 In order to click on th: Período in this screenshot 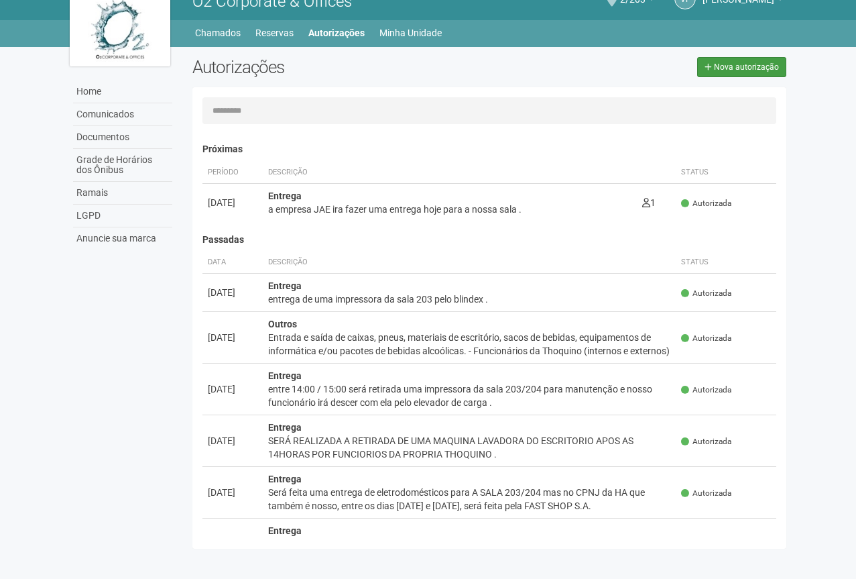, I will do `click(233, 172)`.